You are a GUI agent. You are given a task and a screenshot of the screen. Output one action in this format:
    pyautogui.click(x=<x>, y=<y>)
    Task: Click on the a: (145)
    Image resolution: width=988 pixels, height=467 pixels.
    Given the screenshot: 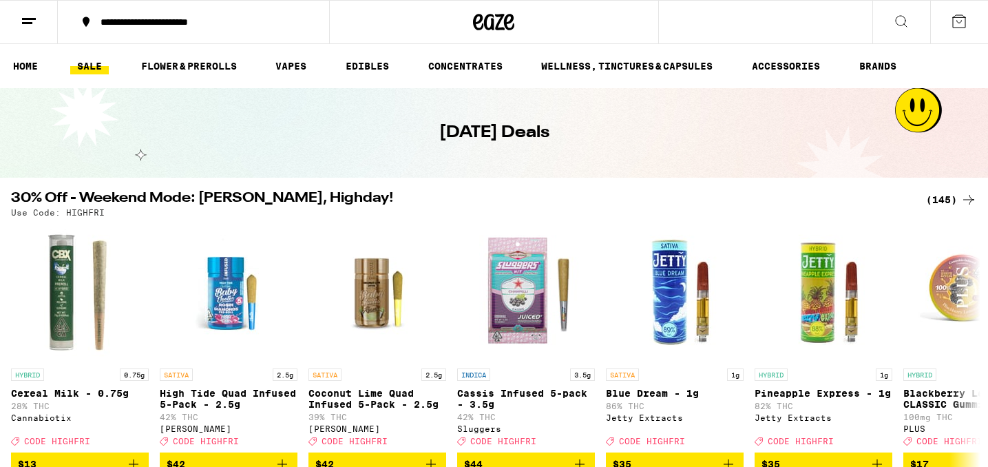 What is the action you would take?
    pyautogui.click(x=952, y=200)
    